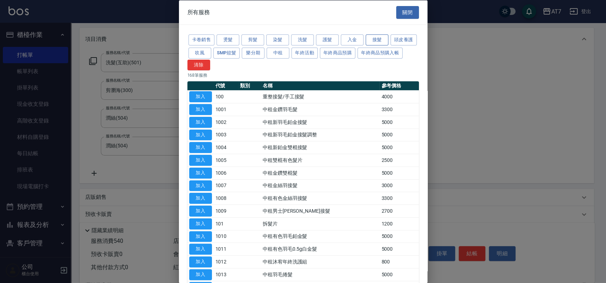 This screenshot has width=606, height=283. What do you see at coordinates (399, 97) in the screenshot?
I see `td: 4000` at bounding box center [399, 97].